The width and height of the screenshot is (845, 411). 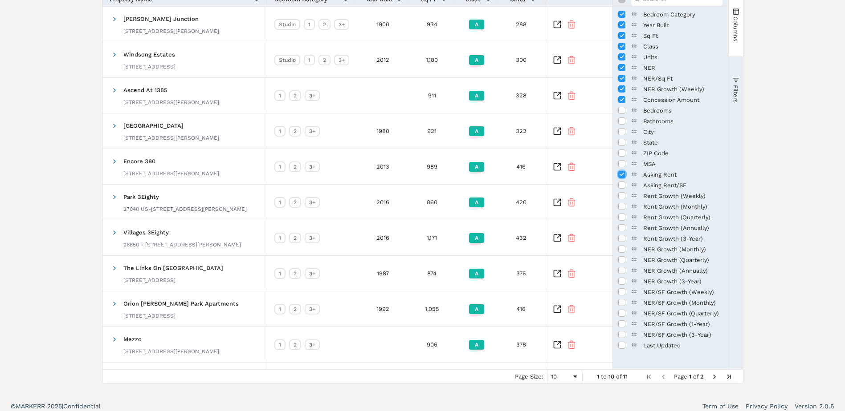 What do you see at coordinates (670, 142) in the screenshot?
I see `div: State Column` at bounding box center [670, 142].